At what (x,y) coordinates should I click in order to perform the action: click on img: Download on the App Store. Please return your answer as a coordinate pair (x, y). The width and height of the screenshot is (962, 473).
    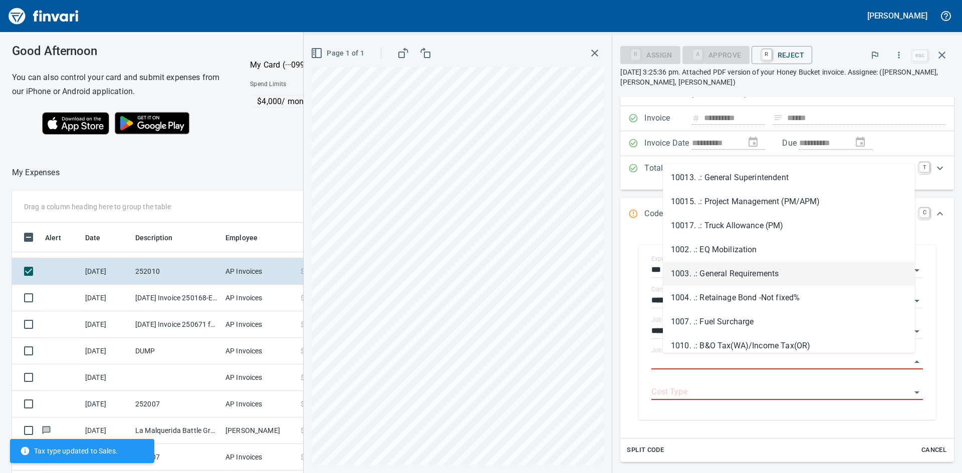
    Looking at the image, I should click on (76, 123).